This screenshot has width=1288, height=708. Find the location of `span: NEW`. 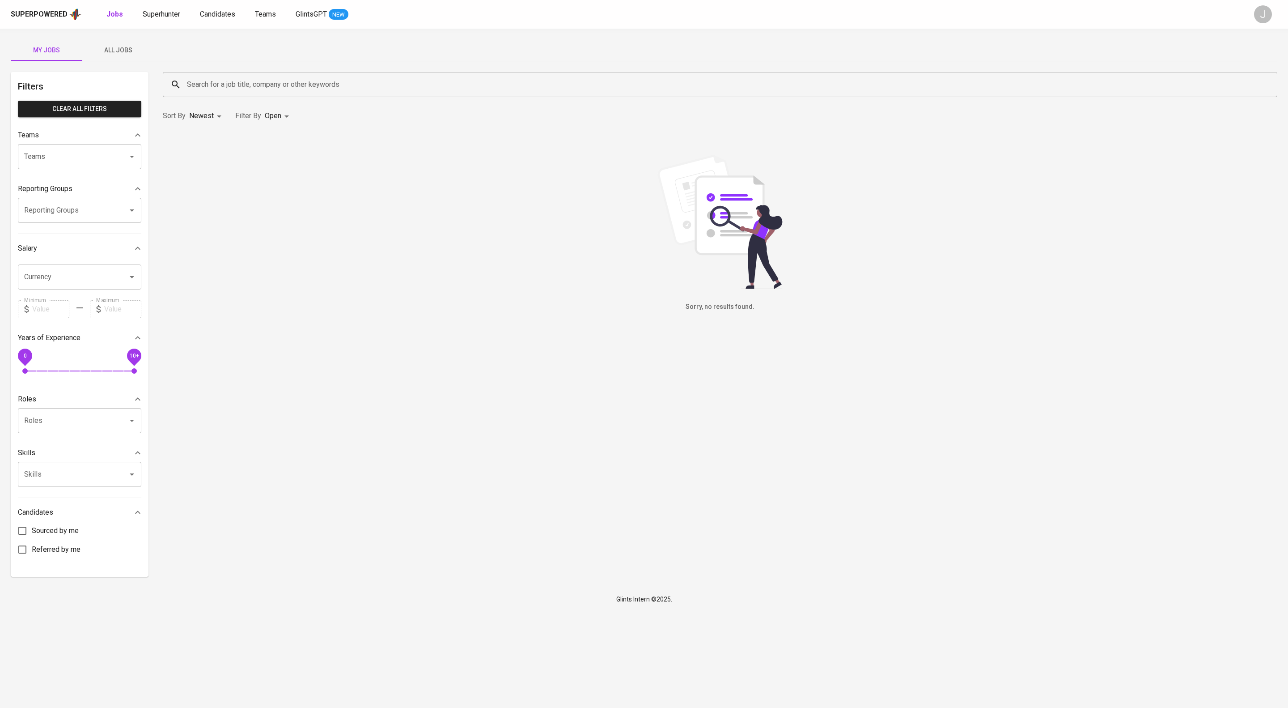

span: NEW is located at coordinates (339, 15).